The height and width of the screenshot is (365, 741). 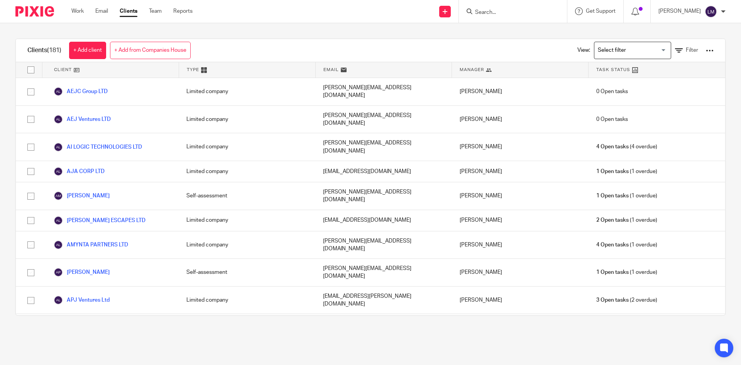 What do you see at coordinates (471, 69) in the screenshot?
I see `span: Manager` at bounding box center [471, 69].